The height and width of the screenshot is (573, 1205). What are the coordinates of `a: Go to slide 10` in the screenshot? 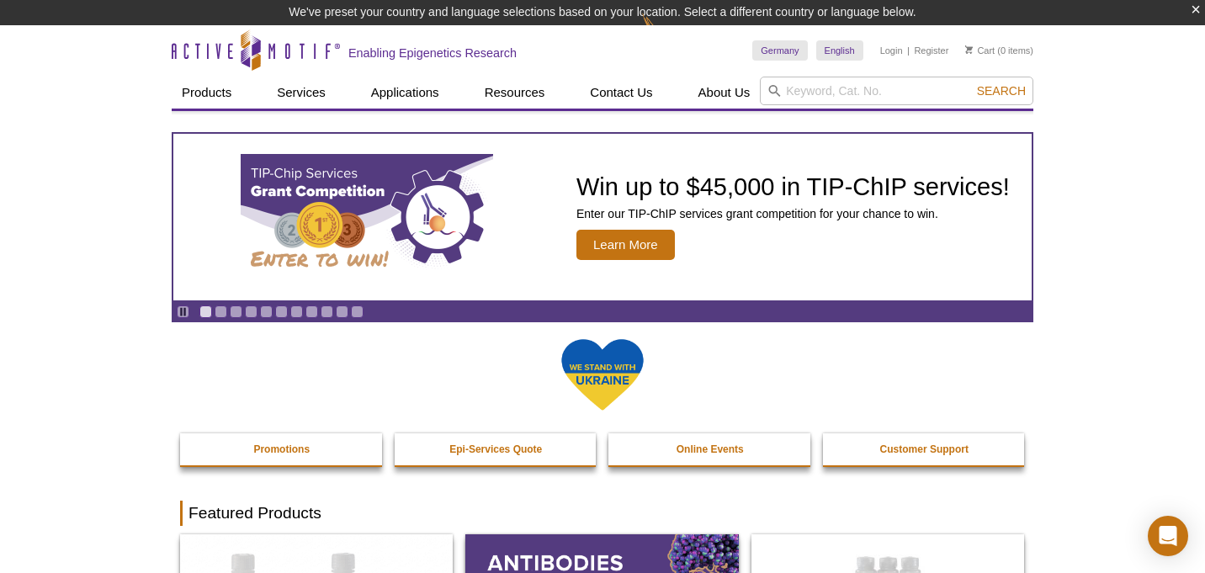 It's located at (342, 311).